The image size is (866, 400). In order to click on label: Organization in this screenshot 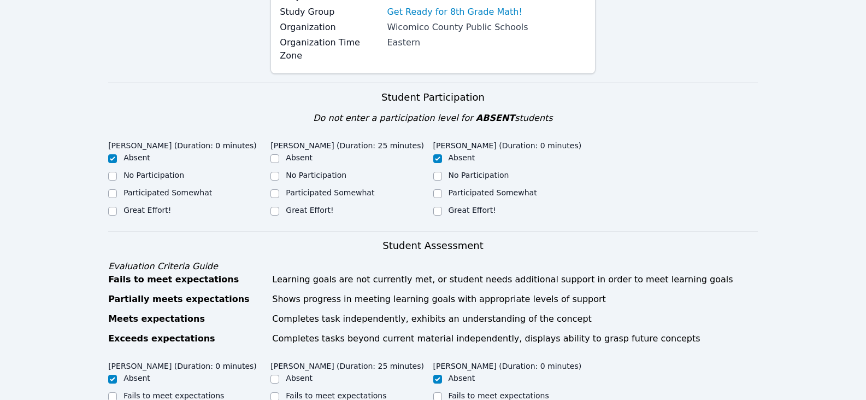, I will do `click(330, 27)`.